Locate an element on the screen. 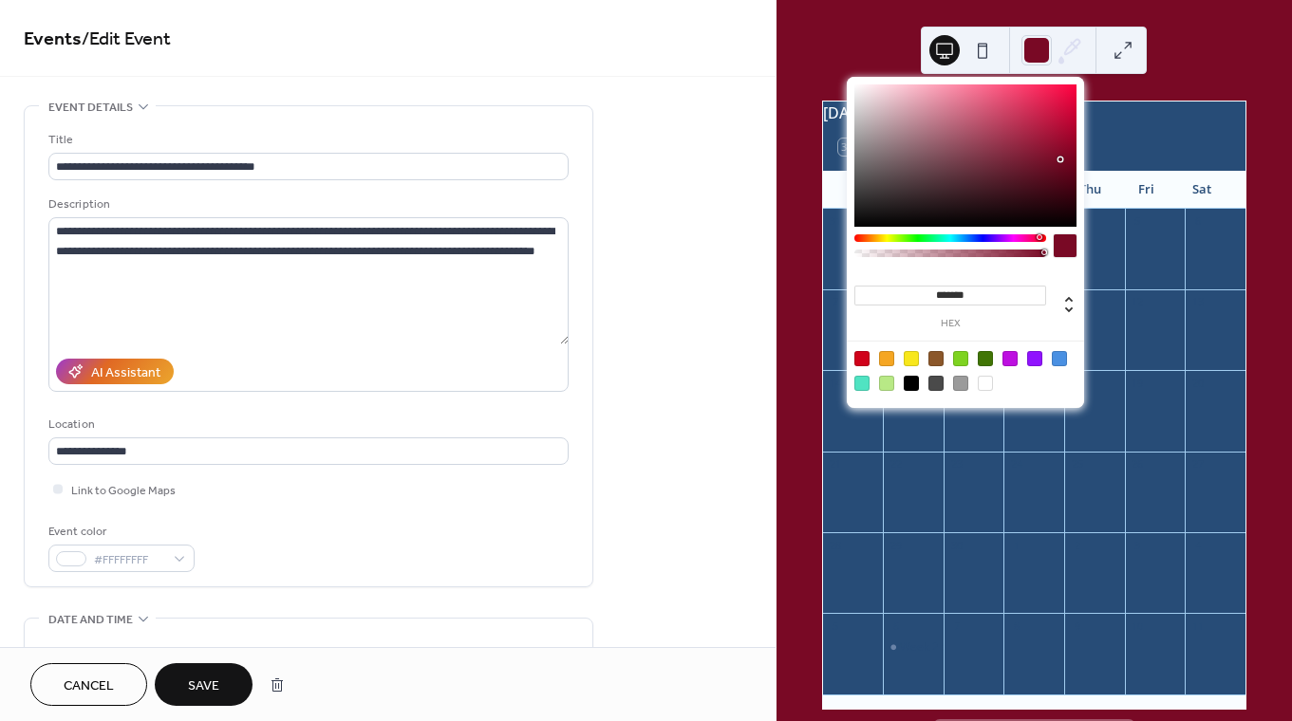 The width and height of the screenshot is (1292, 721). div: 25 is located at coordinates (1077, 464).